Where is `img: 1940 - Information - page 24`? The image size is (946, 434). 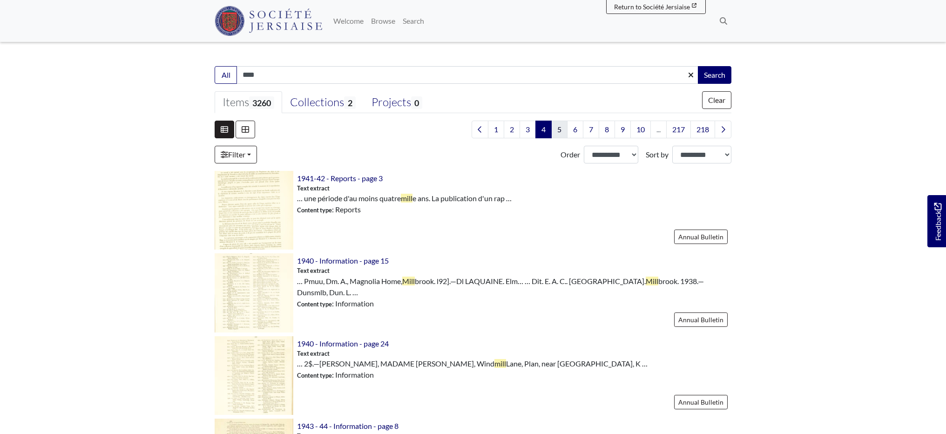 img: 1940 - Information - page 24 is located at coordinates (254, 375).